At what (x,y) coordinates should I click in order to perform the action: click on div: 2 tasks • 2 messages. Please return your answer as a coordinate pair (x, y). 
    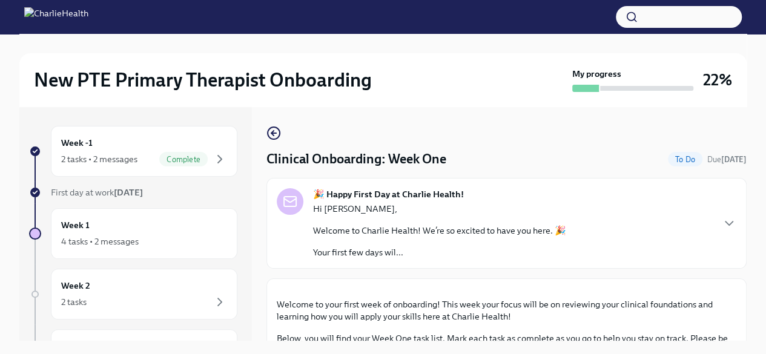
    Looking at the image, I should click on (99, 159).